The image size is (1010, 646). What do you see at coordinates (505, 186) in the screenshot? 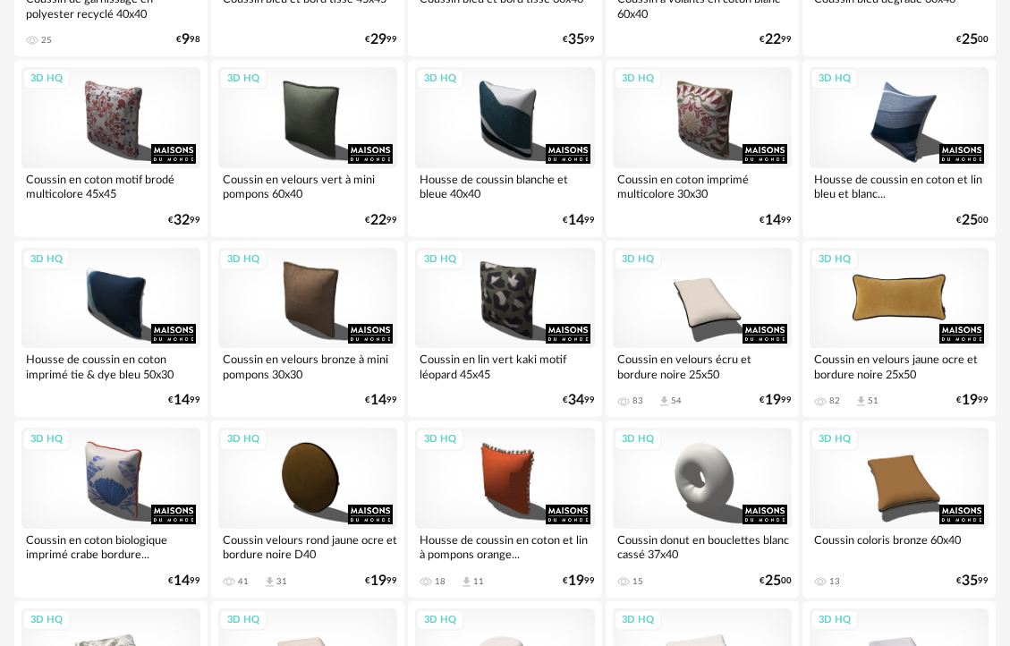
I see `div: Housse de coussin blanche et bleue 40x40` at bounding box center [505, 186].